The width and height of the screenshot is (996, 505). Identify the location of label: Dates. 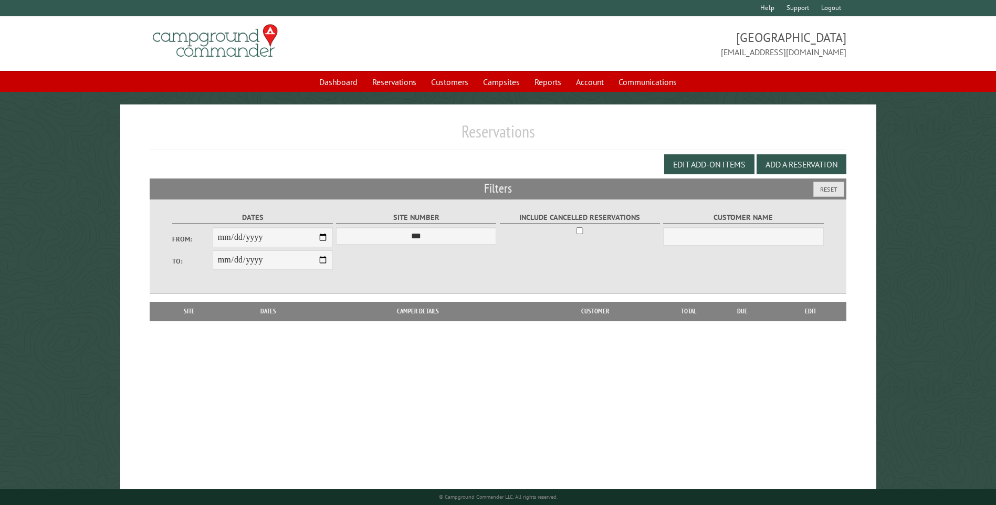
(252, 217).